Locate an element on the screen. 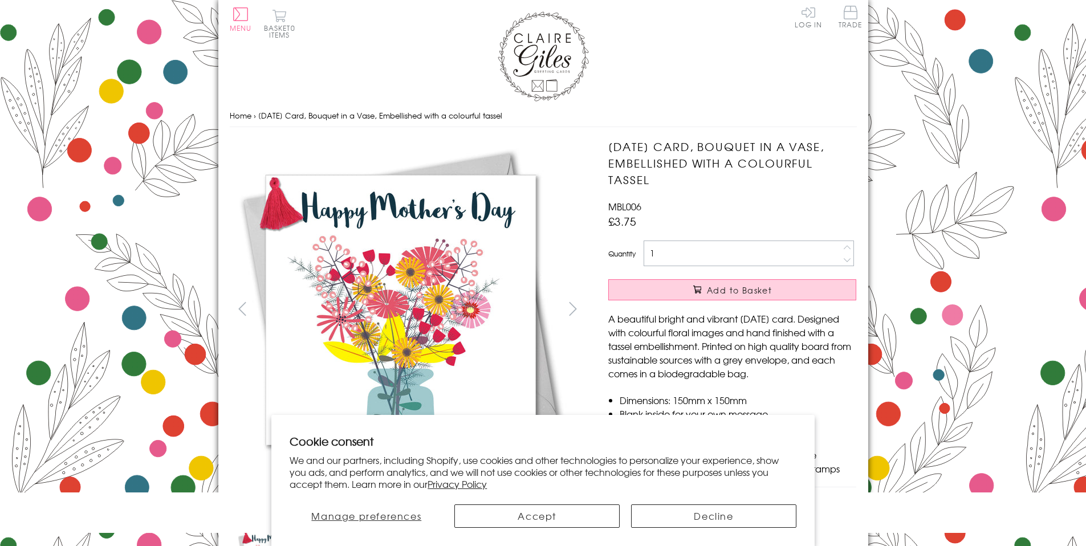  label: Quantity is located at coordinates (622, 254).